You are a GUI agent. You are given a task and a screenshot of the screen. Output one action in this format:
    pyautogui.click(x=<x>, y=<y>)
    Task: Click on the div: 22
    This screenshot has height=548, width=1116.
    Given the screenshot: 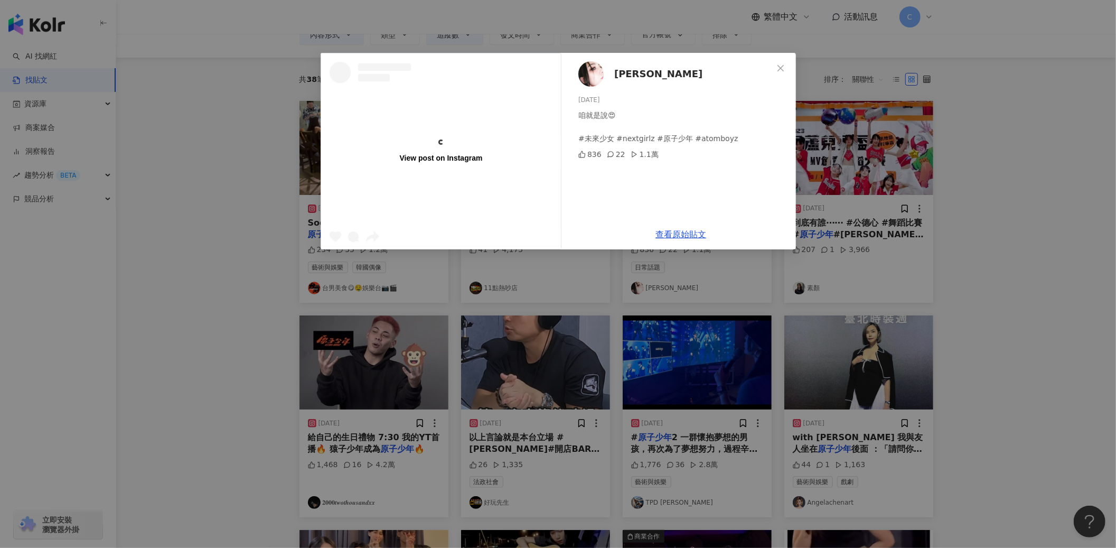 What is the action you would take?
    pyautogui.click(x=615, y=154)
    